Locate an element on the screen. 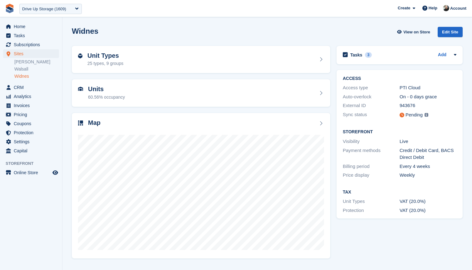 The image size is (472, 270). span: View on Store is located at coordinates (417, 32).